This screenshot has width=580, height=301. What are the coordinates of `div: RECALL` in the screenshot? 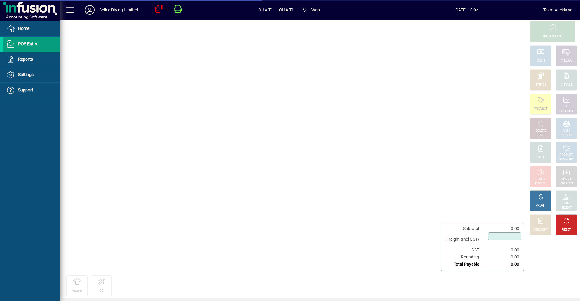 It's located at (567, 179).